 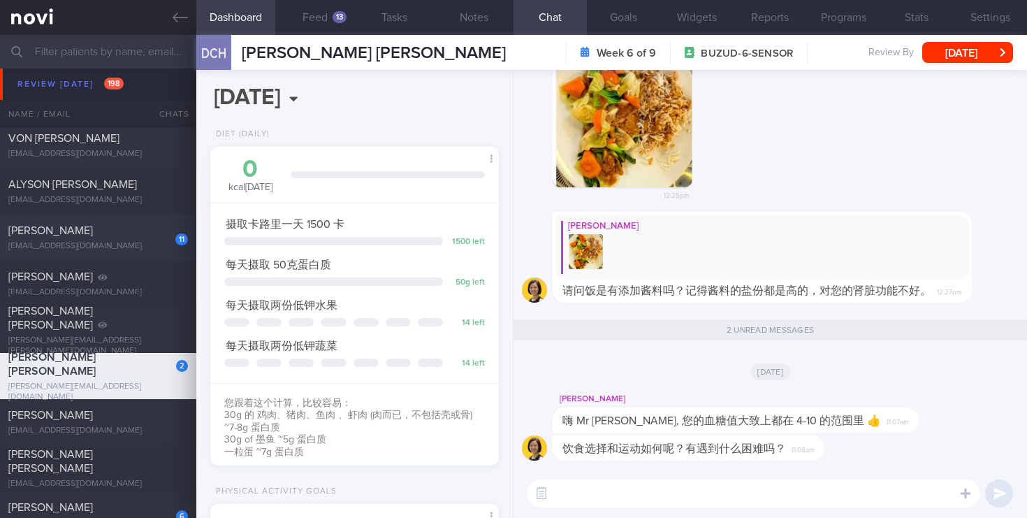 What do you see at coordinates (747, 54) in the screenshot?
I see `span: BUZUD-6-SENSOR` at bounding box center [747, 54].